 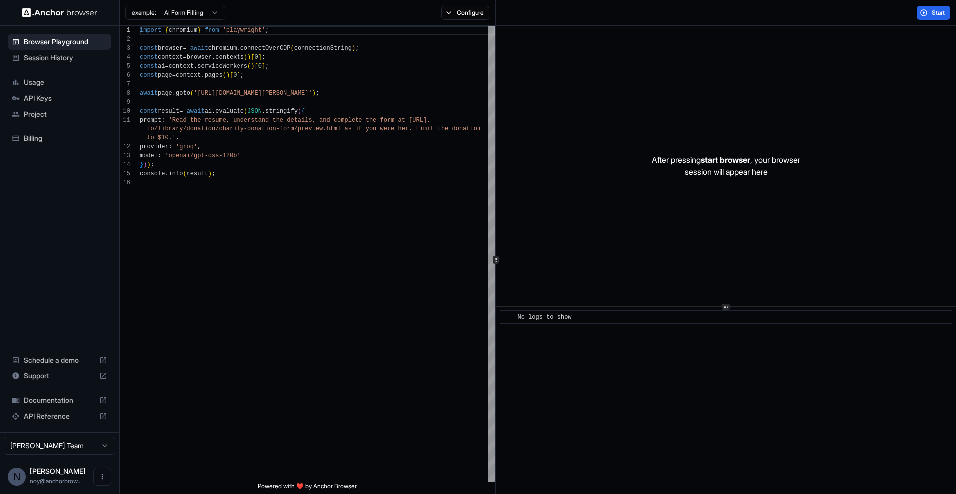 What do you see at coordinates (726, 160) in the screenshot?
I see `span: start browser` at bounding box center [726, 160].